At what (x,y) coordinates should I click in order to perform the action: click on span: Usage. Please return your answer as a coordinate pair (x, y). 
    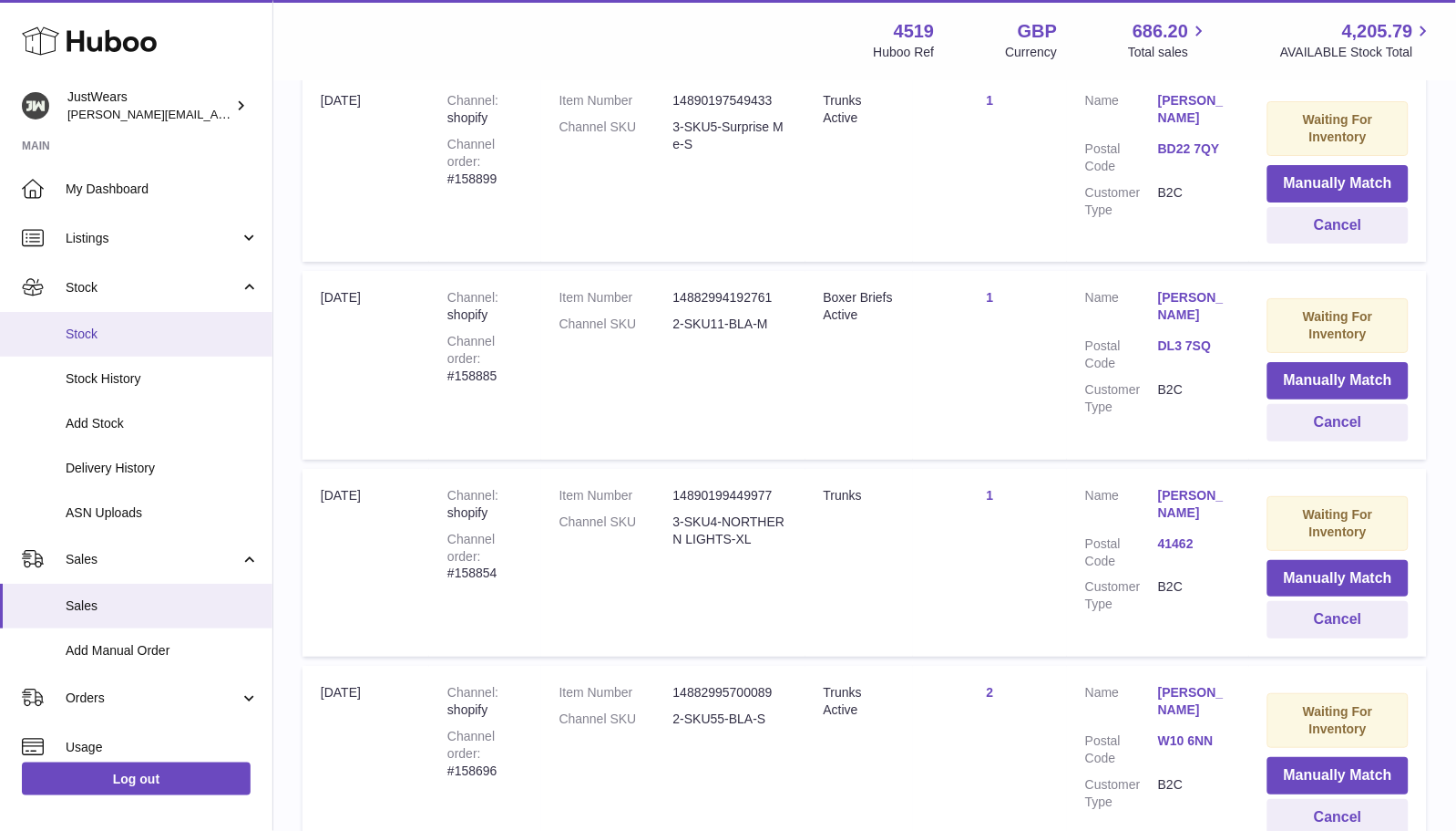
    Looking at the image, I should click on (162, 747).